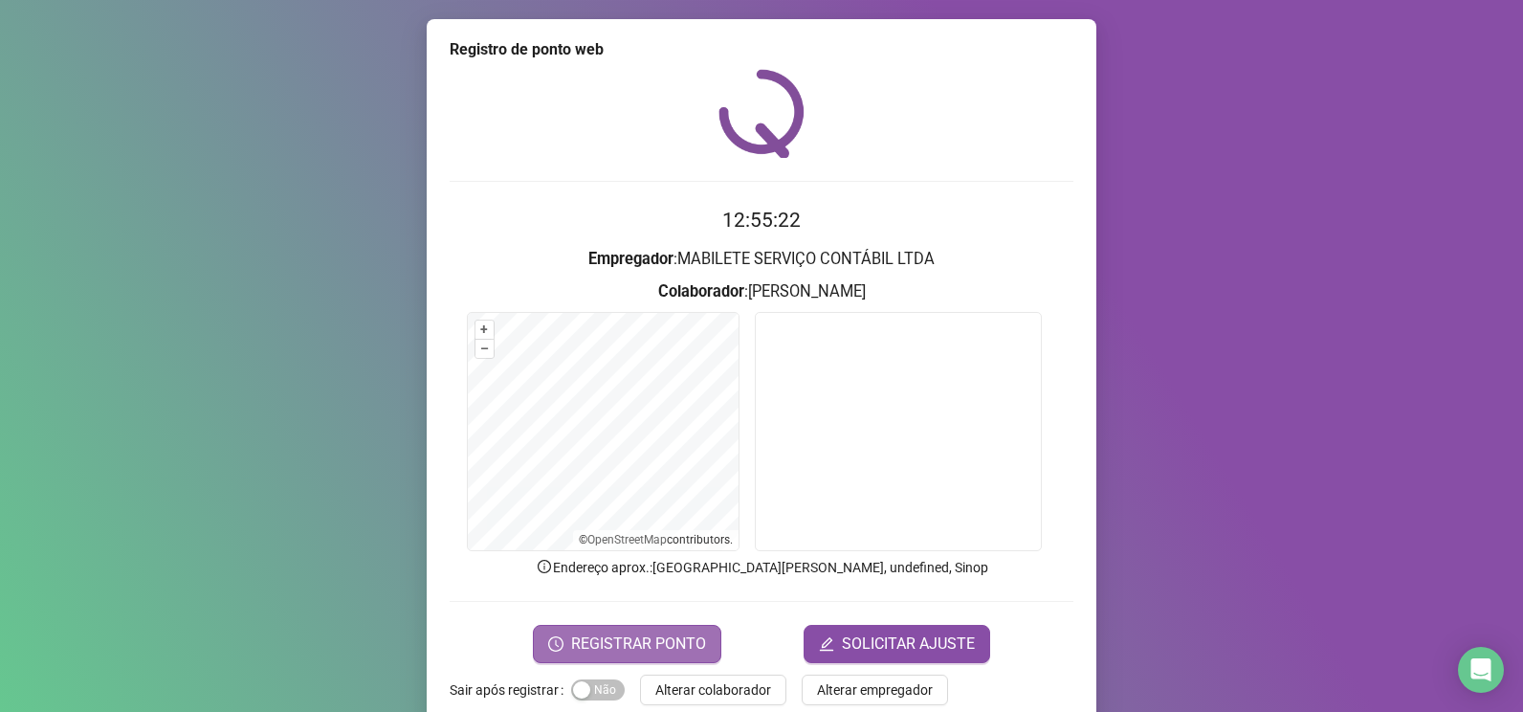  I want to click on strong: Empregador, so click(630, 258).